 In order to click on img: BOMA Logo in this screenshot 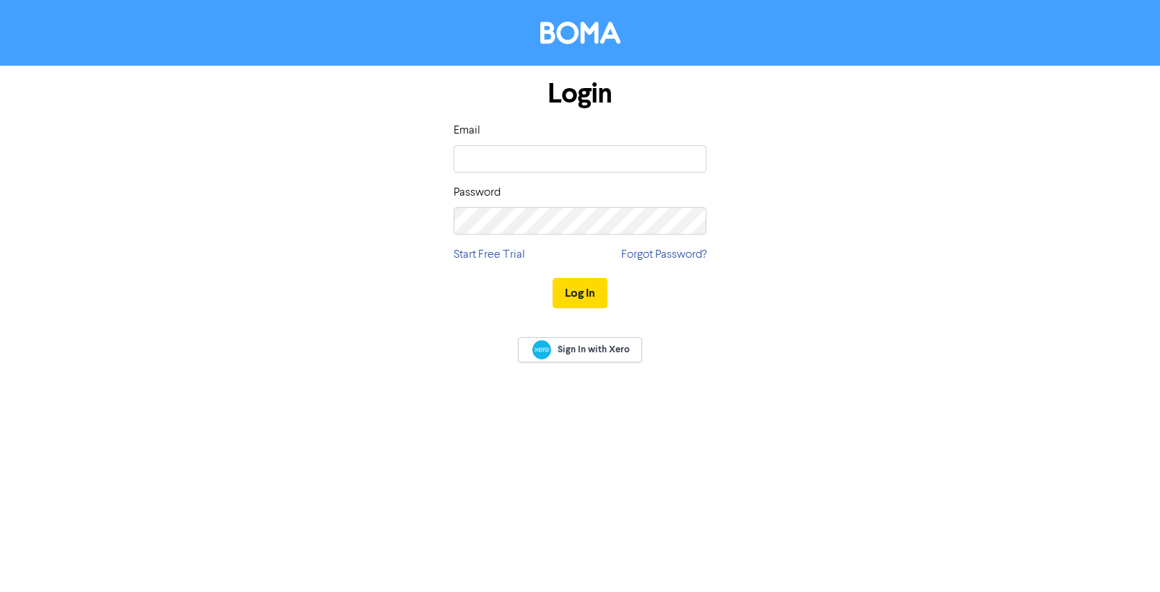, I will do `click(580, 33)`.